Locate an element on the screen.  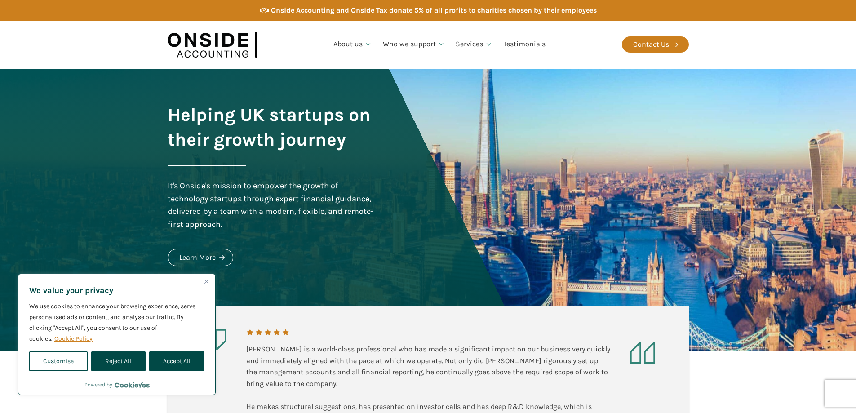
div: We value your privacy is located at coordinates (117, 334).